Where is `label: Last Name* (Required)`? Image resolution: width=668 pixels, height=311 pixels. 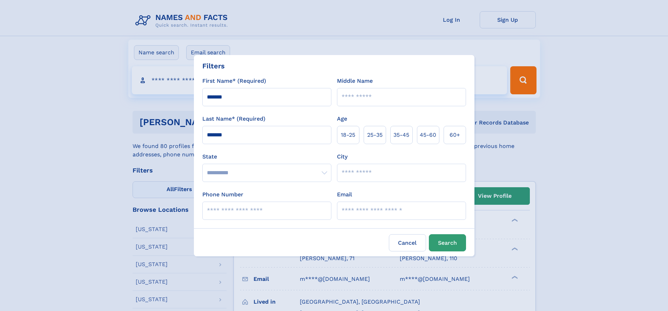
label: Last Name* (Required) is located at coordinates (234, 119).